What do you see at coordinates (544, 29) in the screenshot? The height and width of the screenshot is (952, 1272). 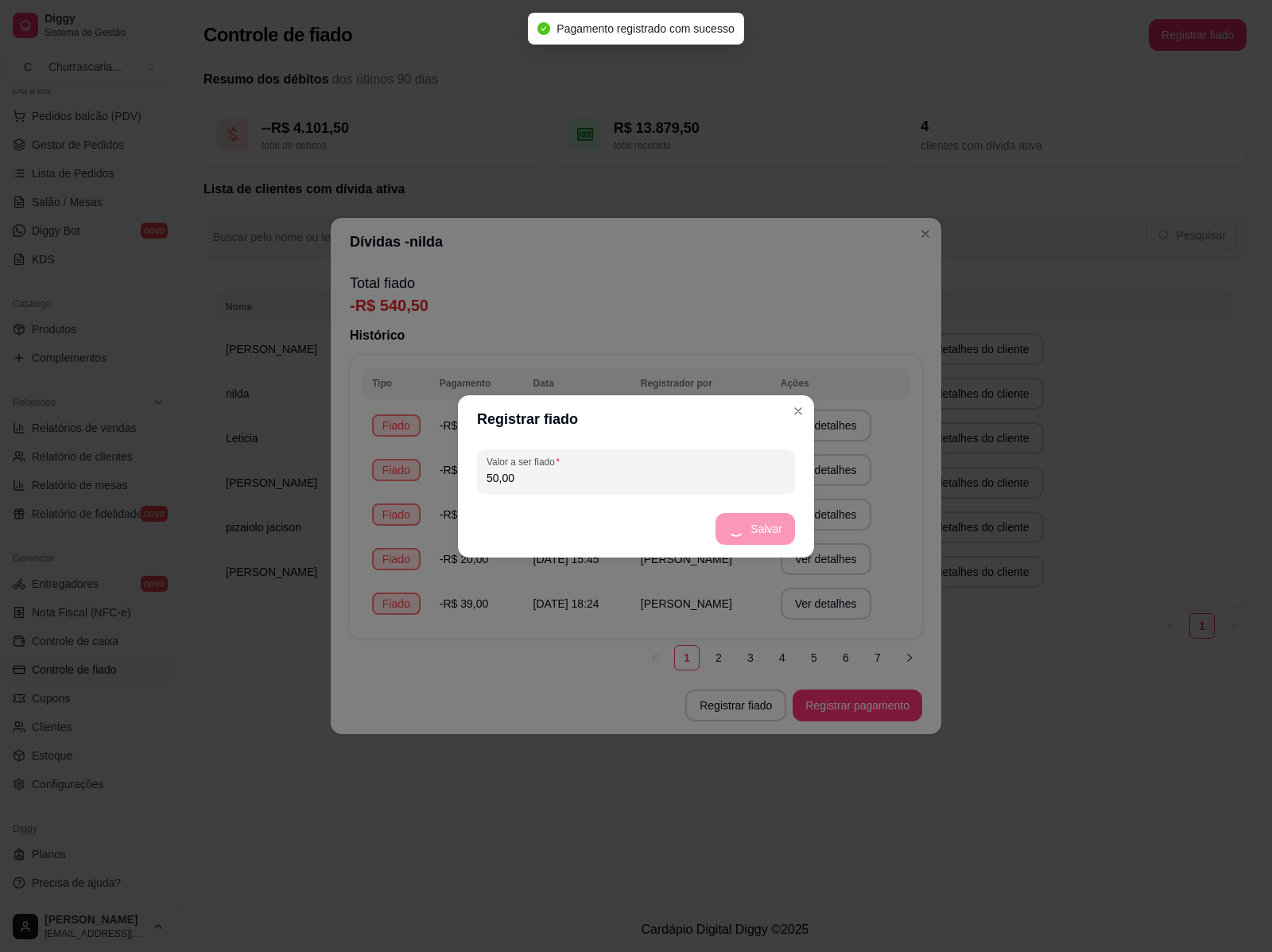 I see `span: check-circle` at bounding box center [544, 29].